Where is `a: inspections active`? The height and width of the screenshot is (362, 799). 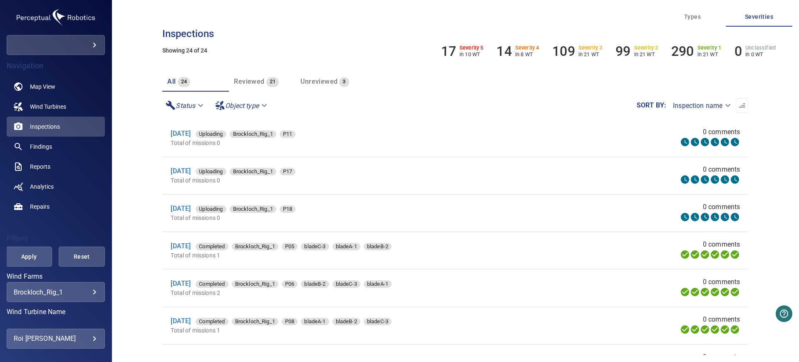 a: inspections active is located at coordinates (56, 127).